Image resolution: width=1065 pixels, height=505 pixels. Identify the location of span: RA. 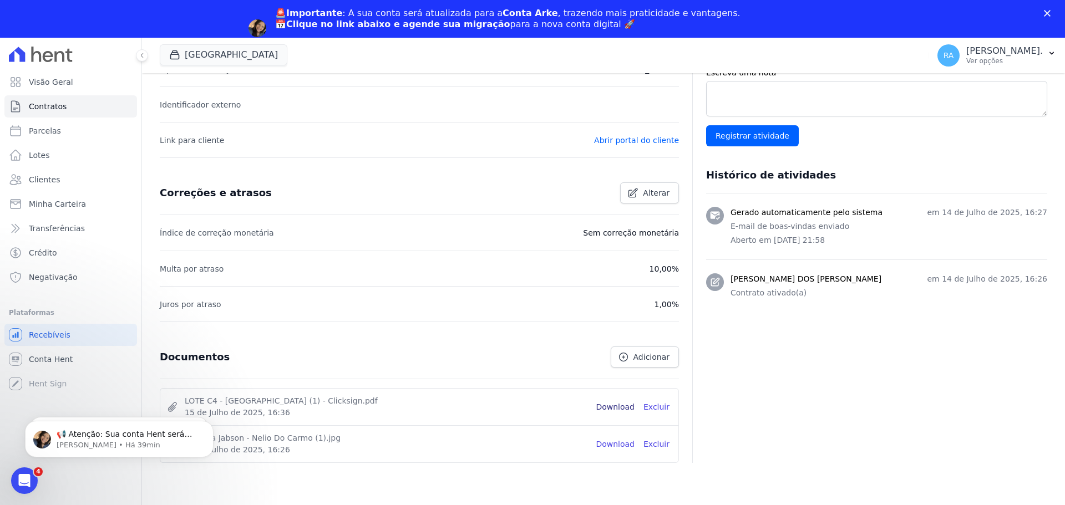
(949, 55).